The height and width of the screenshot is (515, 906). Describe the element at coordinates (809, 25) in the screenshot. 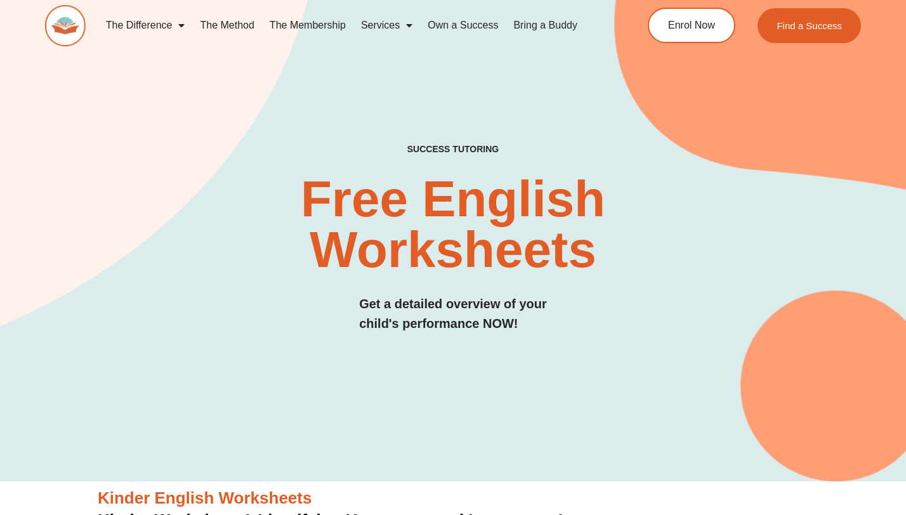

I see `a: Find a Success` at that location.